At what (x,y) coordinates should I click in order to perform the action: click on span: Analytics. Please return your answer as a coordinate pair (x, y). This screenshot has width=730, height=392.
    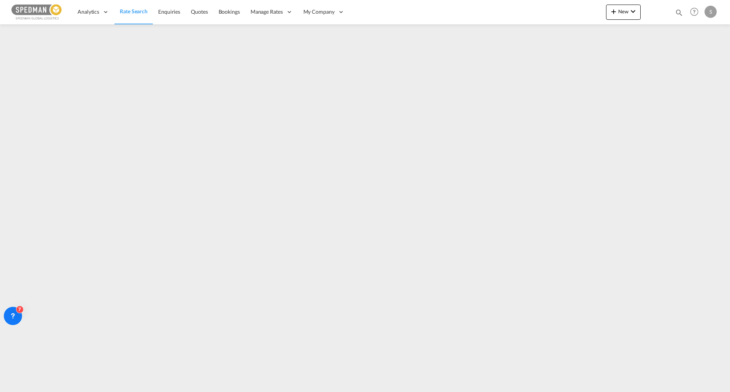
    Looking at the image, I should click on (88, 12).